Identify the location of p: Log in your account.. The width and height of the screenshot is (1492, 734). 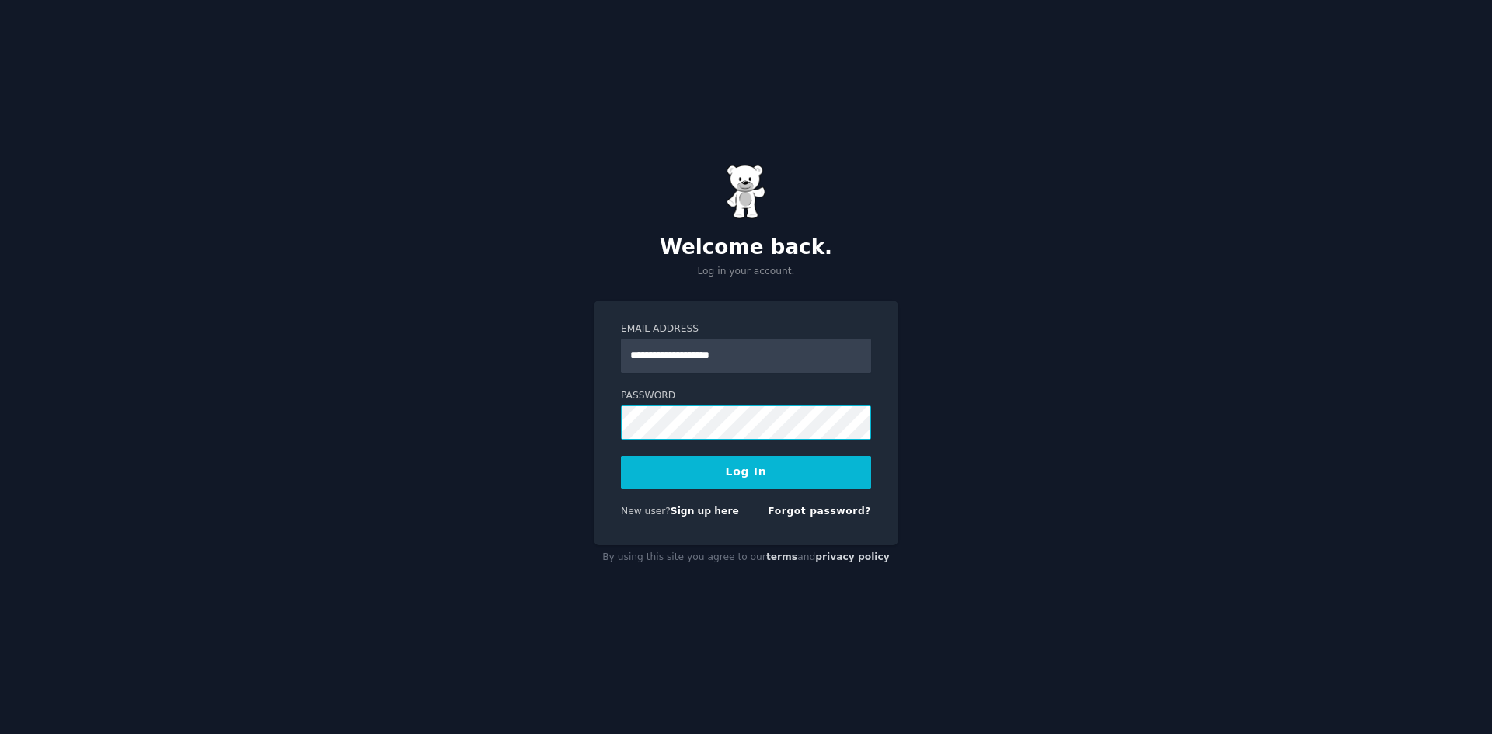
(746, 272).